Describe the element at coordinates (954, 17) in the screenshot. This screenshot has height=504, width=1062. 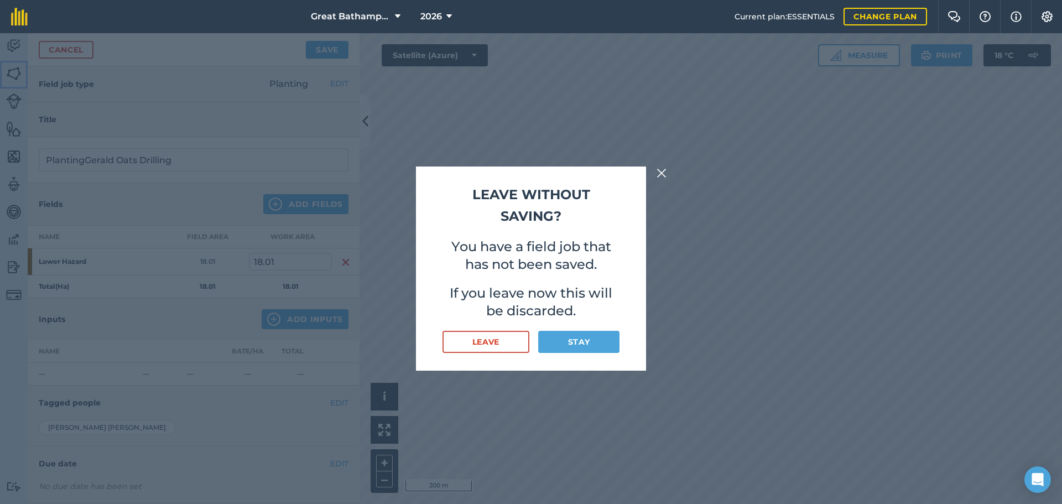
I see `img: Two speech bubbles overlapping with the left bubble in the forefront` at that location.